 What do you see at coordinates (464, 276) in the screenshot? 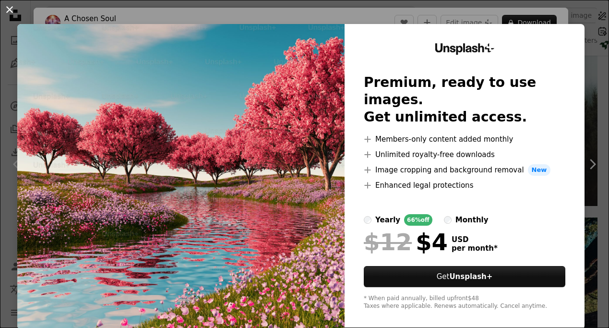
I see `button: GetUnsplash+` at bounding box center [464, 276].